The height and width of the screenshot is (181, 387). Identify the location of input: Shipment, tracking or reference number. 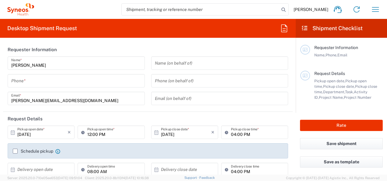
(201, 9).